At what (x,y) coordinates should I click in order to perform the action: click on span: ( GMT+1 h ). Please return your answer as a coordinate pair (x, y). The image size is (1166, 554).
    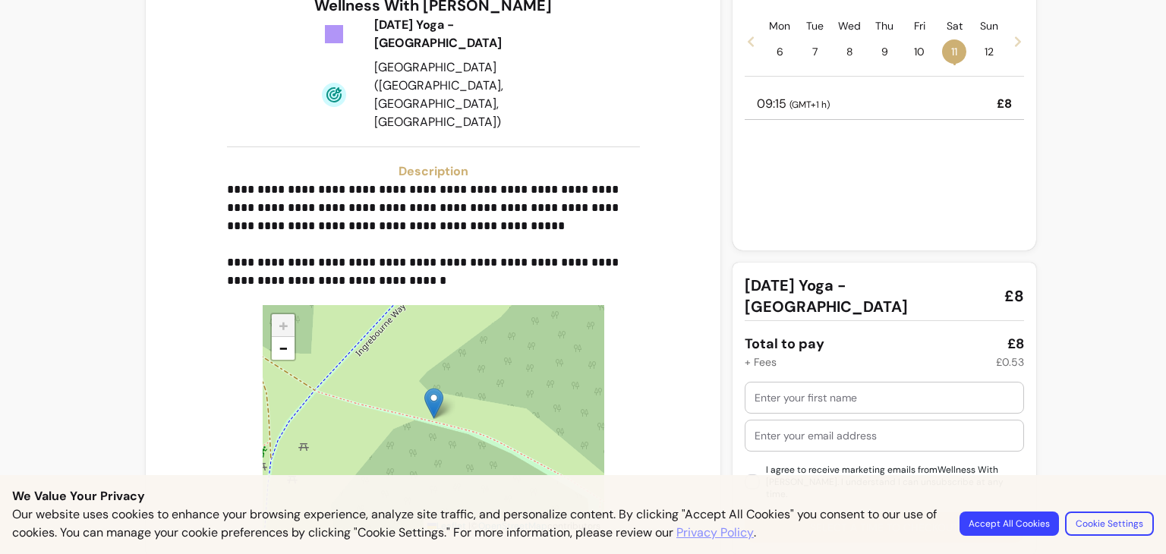
    Looking at the image, I should click on (809, 105).